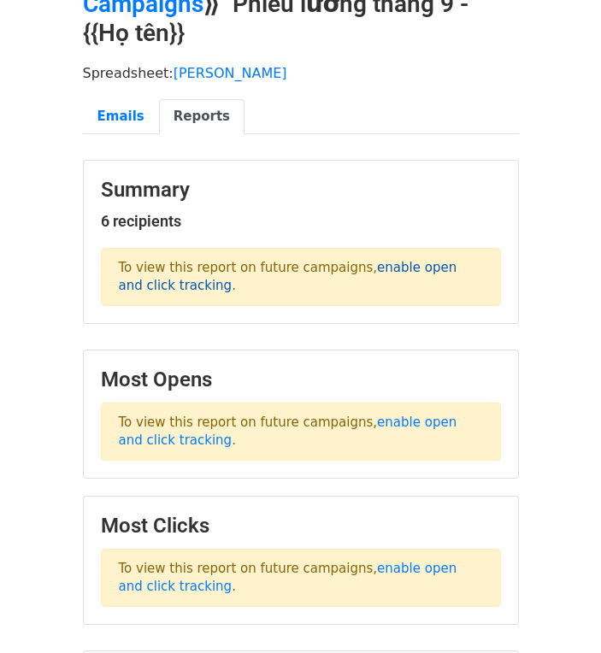  I want to click on p: Spreadsheet:, so click(301, 73).